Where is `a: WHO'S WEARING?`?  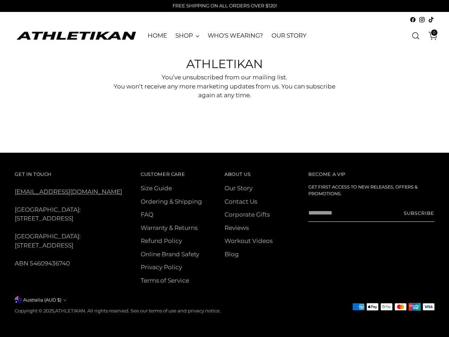 a: WHO'S WEARING? is located at coordinates (235, 36).